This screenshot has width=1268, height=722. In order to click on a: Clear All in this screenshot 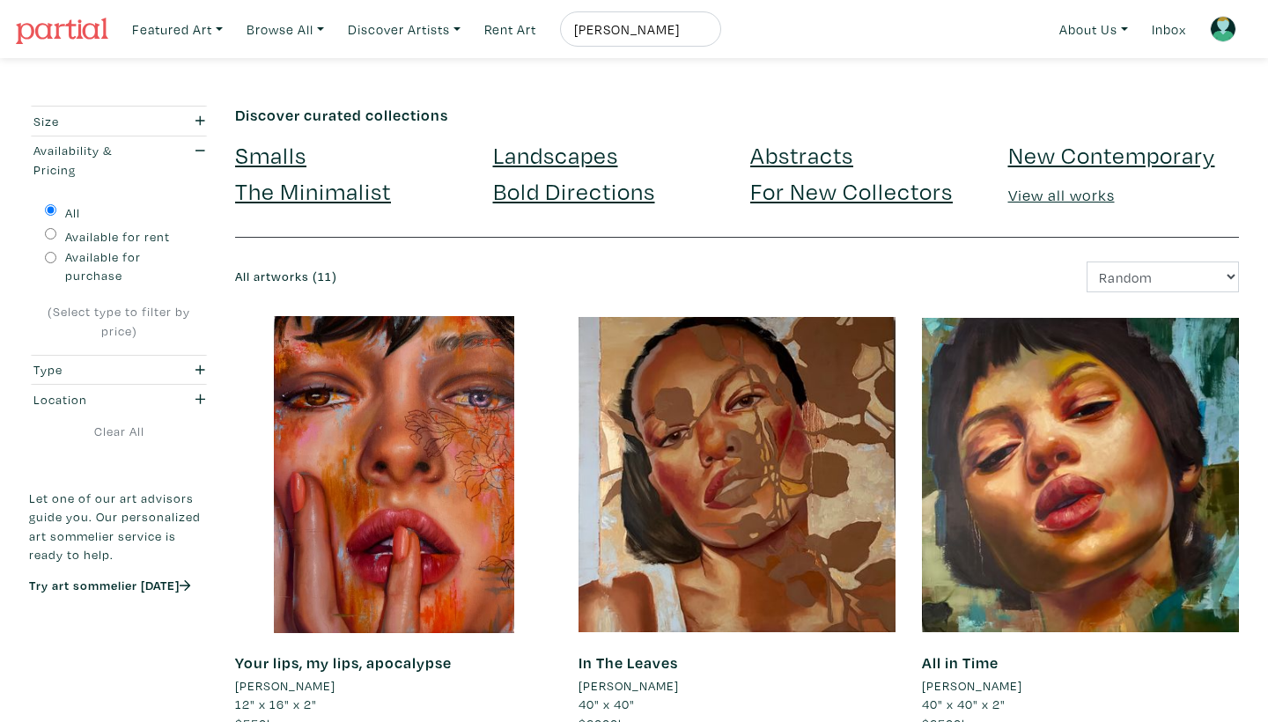, I will do `click(119, 431)`.